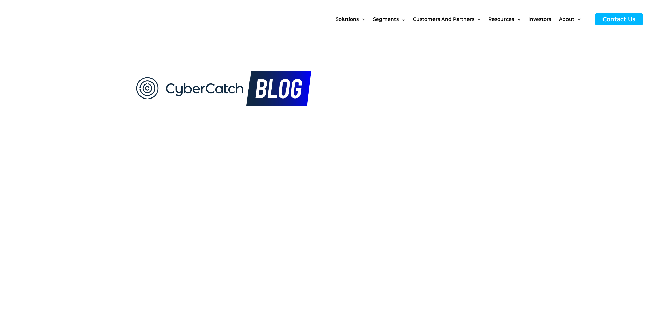 This screenshot has width=658, height=326. What do you see at coordinates (619, 19) in the screenshot?
I see `a: Contact Us` at bounding box center [619, 19].